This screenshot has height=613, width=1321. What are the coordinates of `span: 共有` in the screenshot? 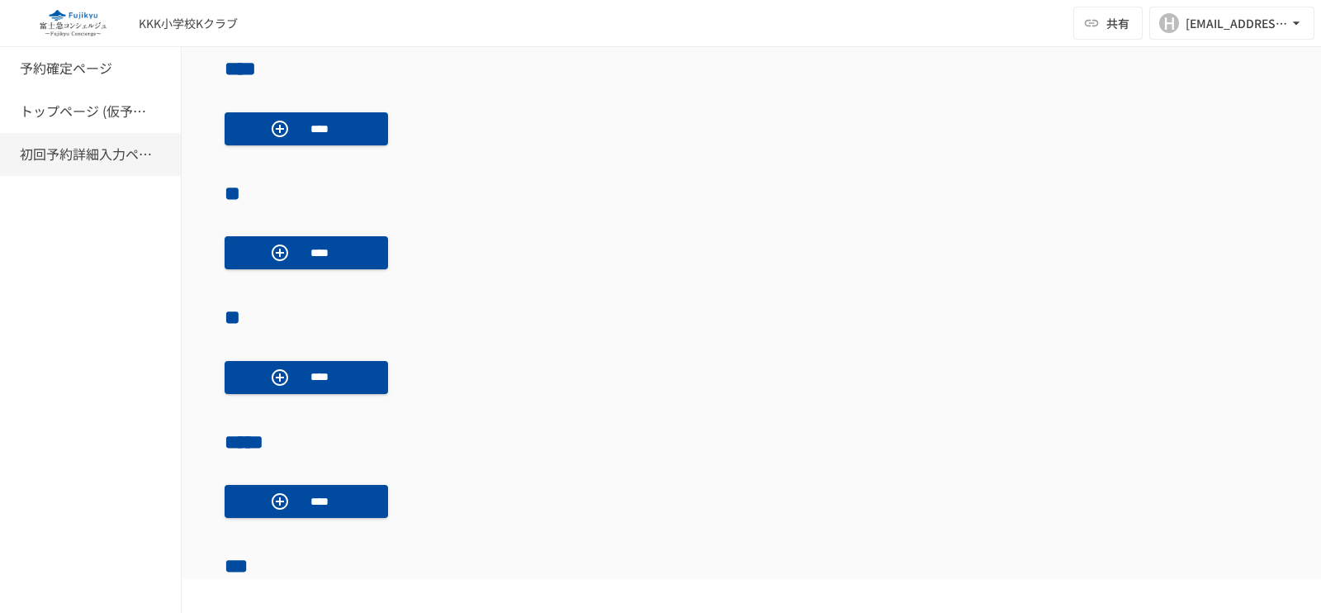 It's located at (1118, 23).